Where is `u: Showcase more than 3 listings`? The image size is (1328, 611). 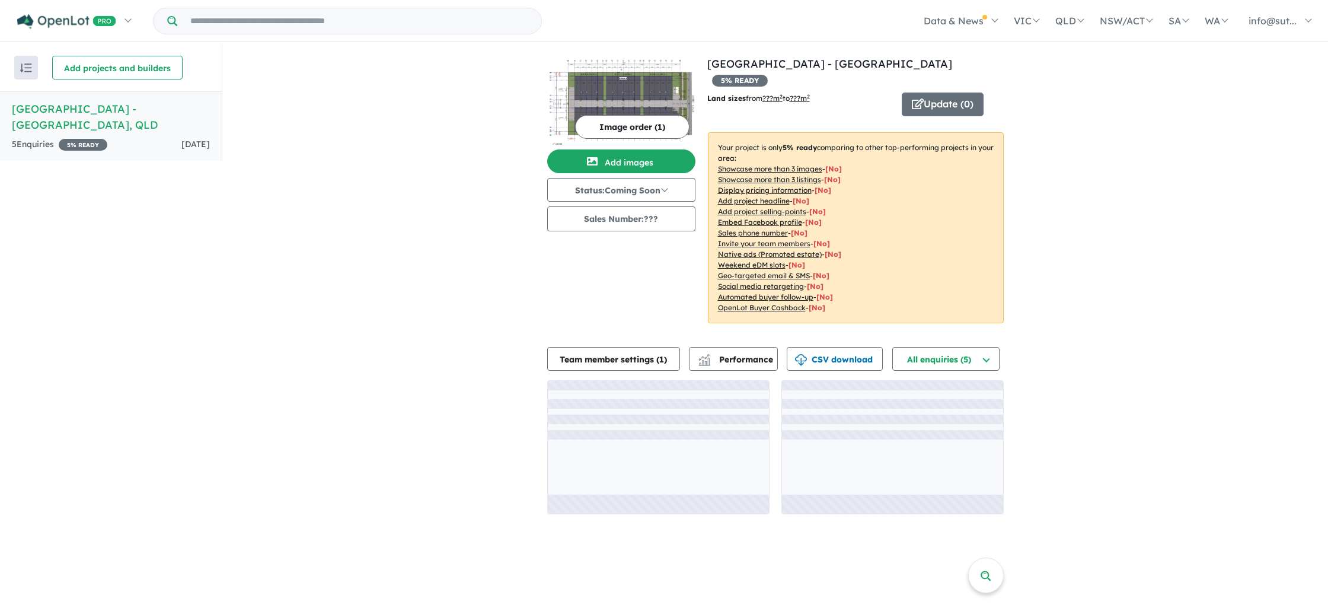
u: Showcase more than 3 listings is located at coordinates (769, 179).